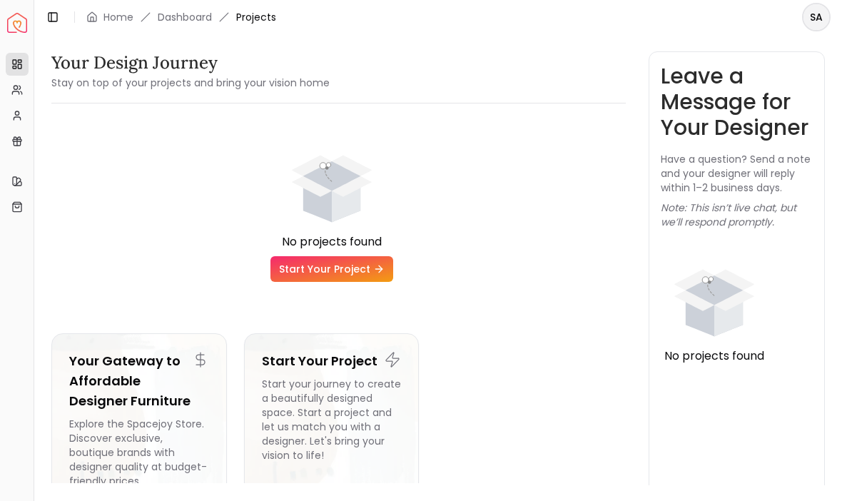 The image size is (842, 501). I want to click on div: Start your journey to create a beautifully designed space. Start a project and let us match you w..., so click(332, 433).